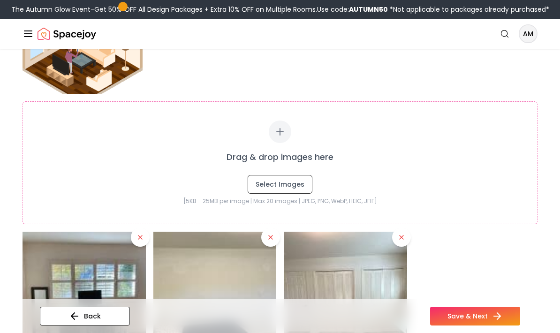 This screenshot has height=333, width=560. Describe the element at coordinates (368, 9) in the screenshot. I see `b: AUTUMN50` at that location.